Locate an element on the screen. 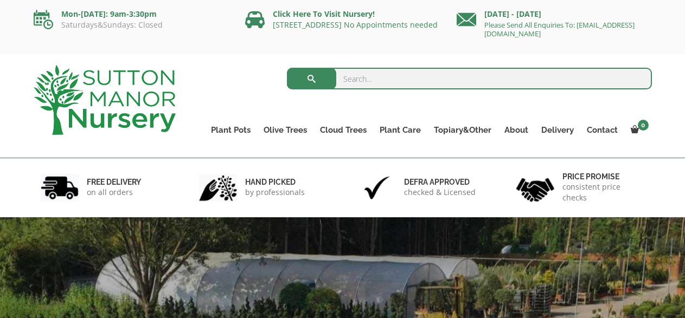 This screenshot has width=685, height=318. img: logo is located at coordinates (105, 100).